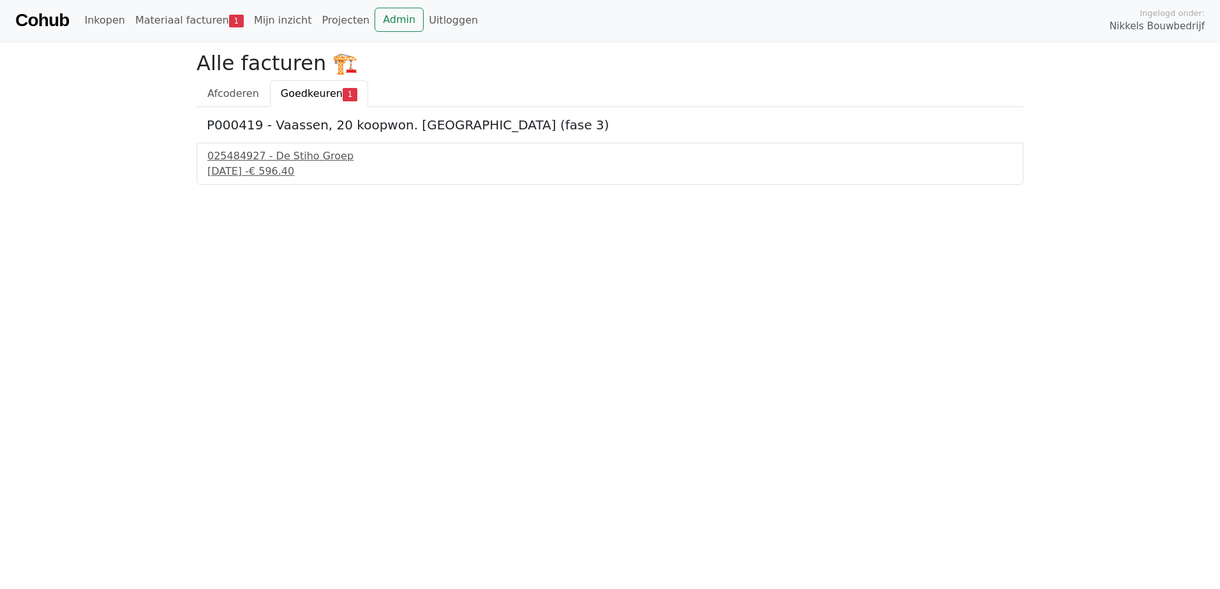  I want to click on span: Goedkeuren, so click(311, 93).